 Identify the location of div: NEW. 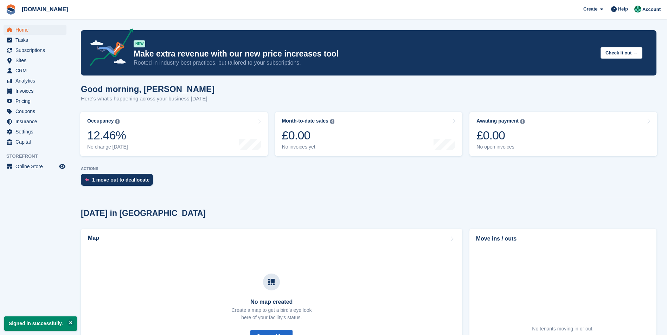
(139, 44).